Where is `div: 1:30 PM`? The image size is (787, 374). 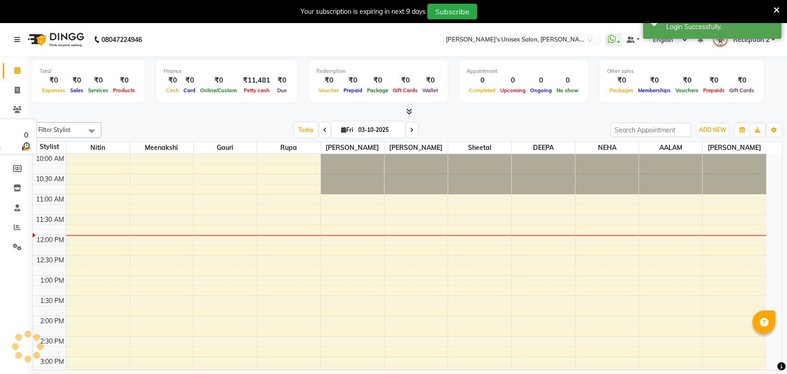 div: 1:30 PM is located at coordinates (52, 301).